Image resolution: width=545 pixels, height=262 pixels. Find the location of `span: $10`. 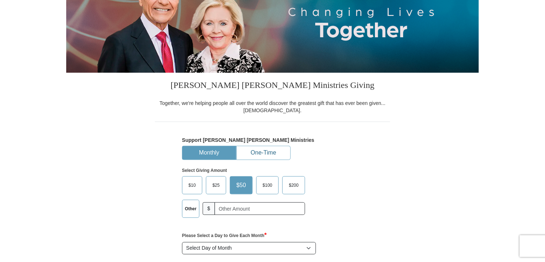

span: $10 is located at coordinates (192, 185).